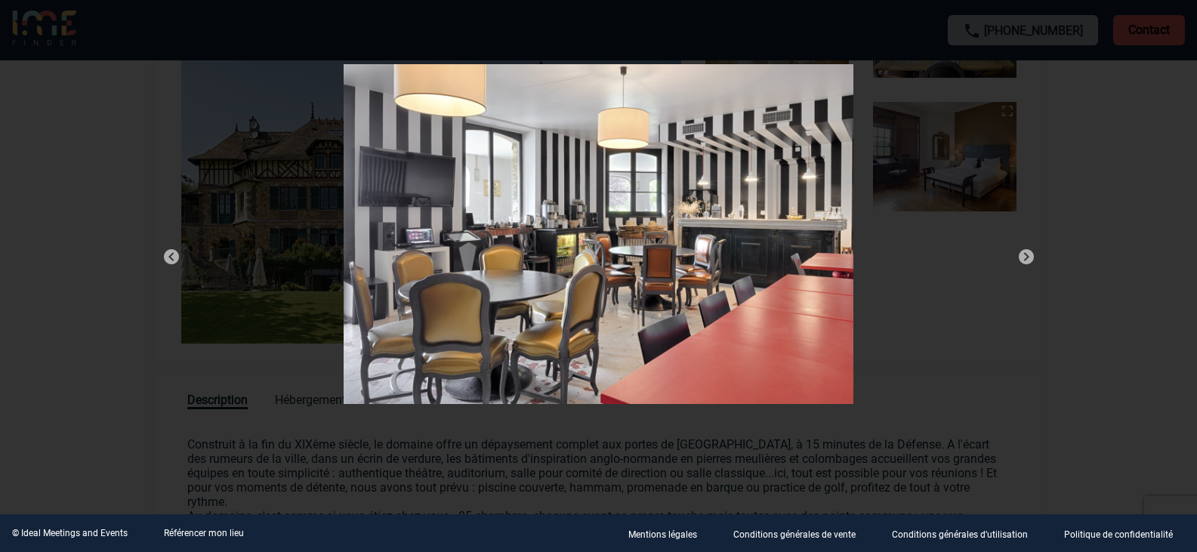  Describe the element at coordinates (669, 533) in the screenshot. I see `a: Mentions légales` at that location.